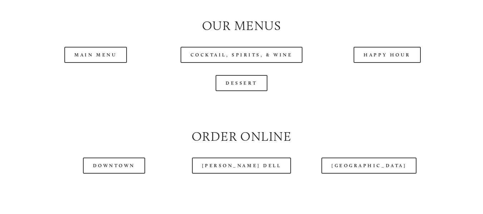 The image size is (483, 214). Describe the element at coordinates (242, 55) in the screenshot. I see `a: Cocktail, Spirits, & Wine` at that location.